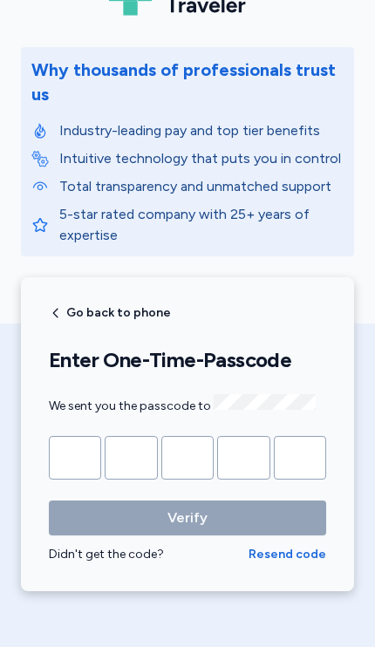 This screenshot has height=647, width=375. Describe the element at coordinates (188, 518) in the screenshot. I see `span: Verify` at that location.